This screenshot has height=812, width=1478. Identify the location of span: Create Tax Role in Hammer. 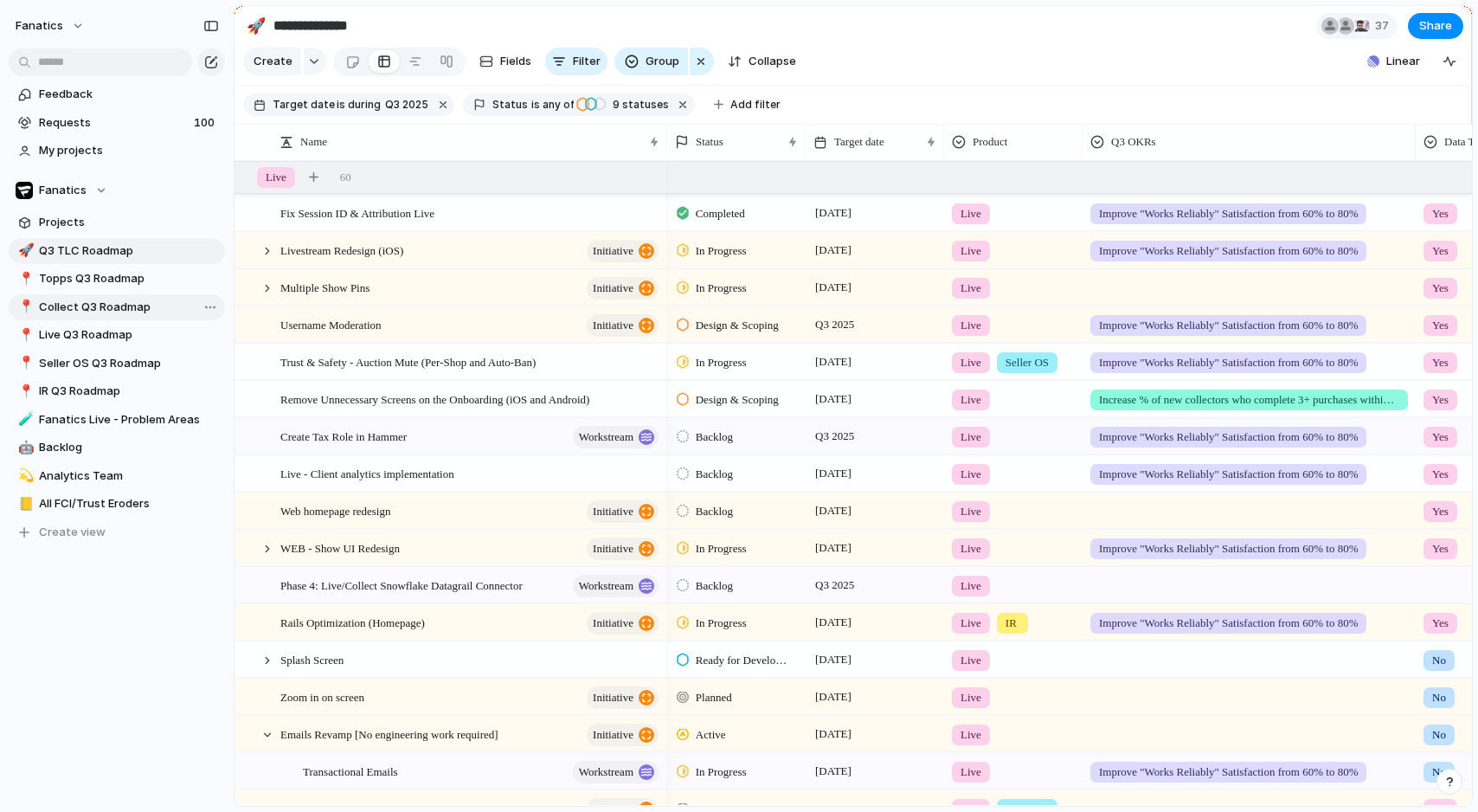
(344, 435).